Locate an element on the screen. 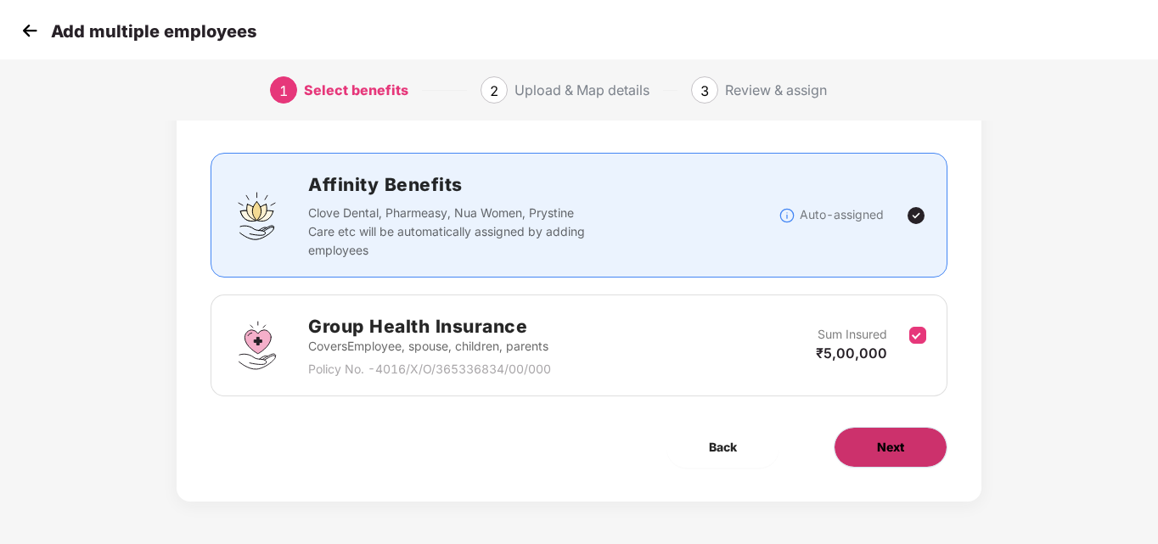 The height and width of the screenshot is (544, 1158). p: Policy No. - 4016/X/O/365336834/00/000 is located at coordinates (430, 369).